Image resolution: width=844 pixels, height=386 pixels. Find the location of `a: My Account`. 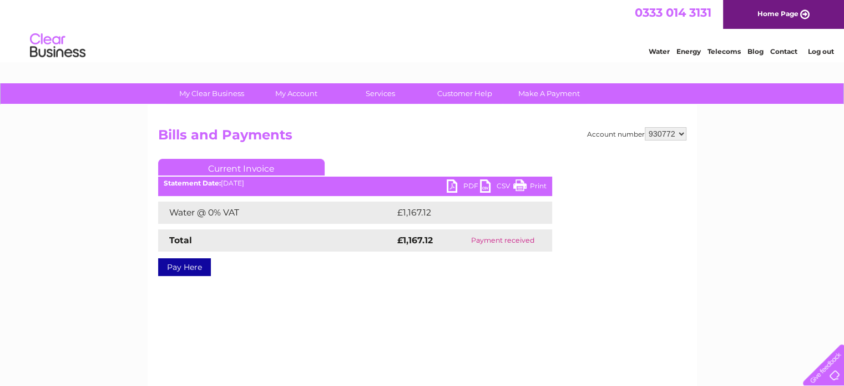

a: My Account is located at coordinates (296, 93).